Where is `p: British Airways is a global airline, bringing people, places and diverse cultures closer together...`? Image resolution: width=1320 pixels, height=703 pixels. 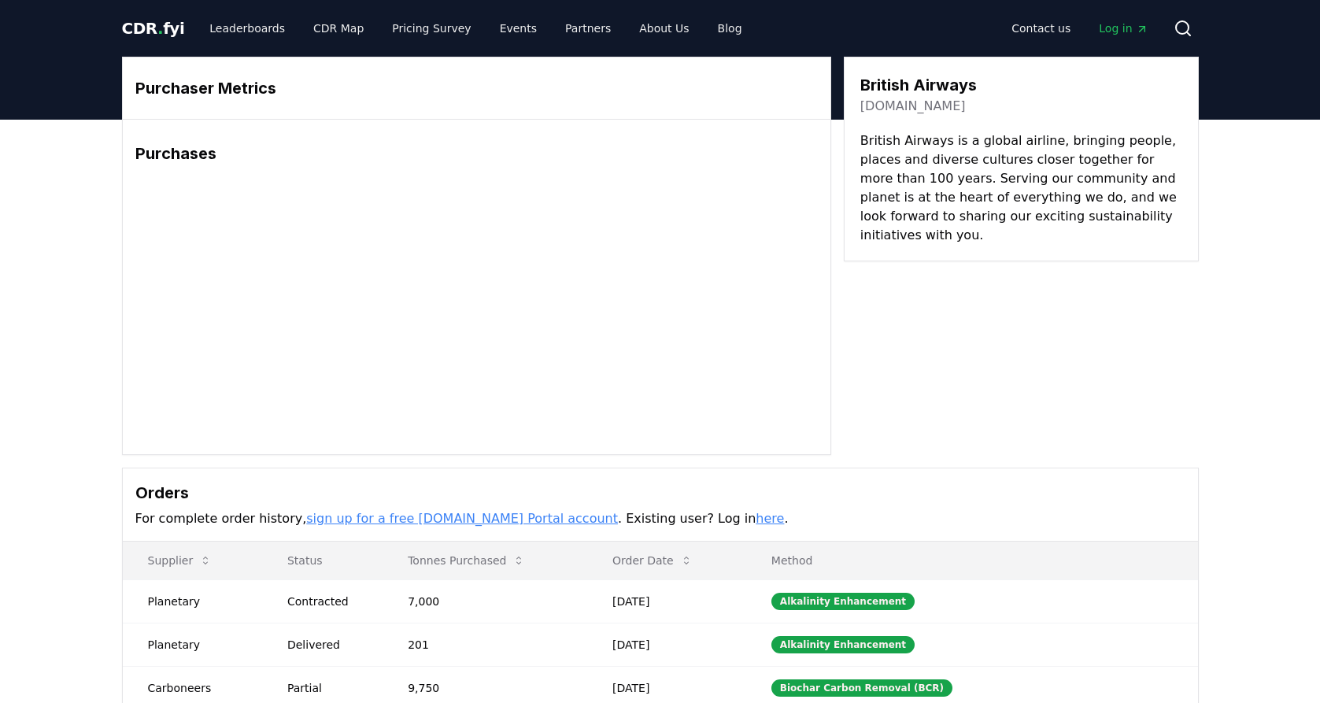 p: British Airways is a global airline, bringing people, places and diverse cultures closer together... is located at coordinates (1021, 188).